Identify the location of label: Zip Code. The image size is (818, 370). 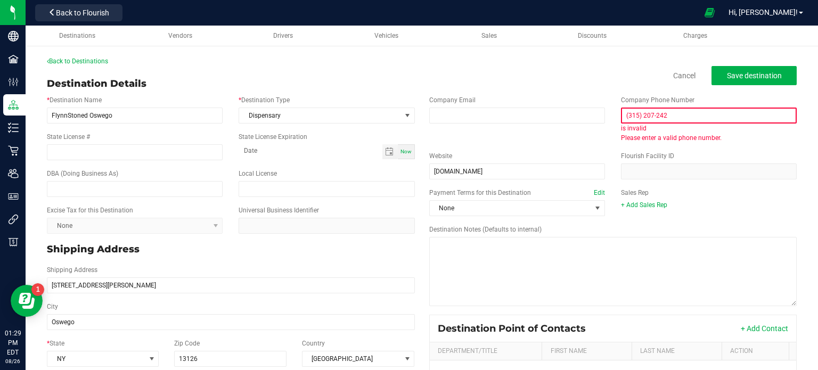
(187, 344).